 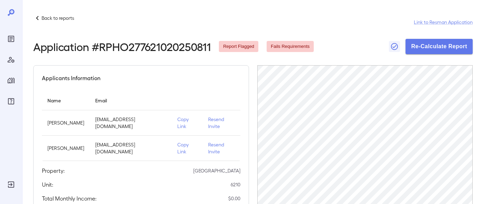 What do you see at coordinates (11, 101) in the screenshot?
I see `div: FAQ` at bounding box center [11, 101].